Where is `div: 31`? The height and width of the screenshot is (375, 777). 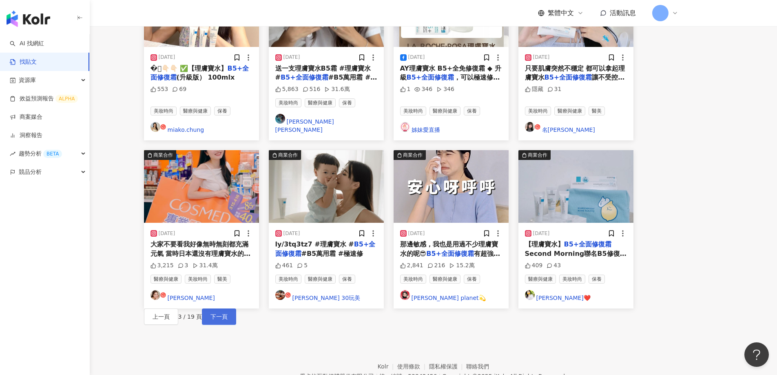
div: 31 is located at coordinates (554, 89).